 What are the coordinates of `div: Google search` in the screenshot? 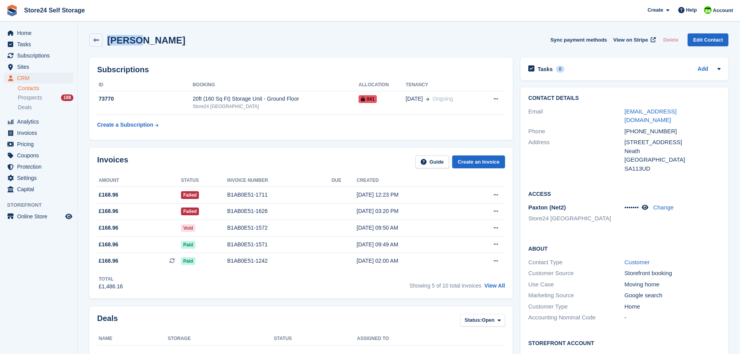 It's located at (673, 295).